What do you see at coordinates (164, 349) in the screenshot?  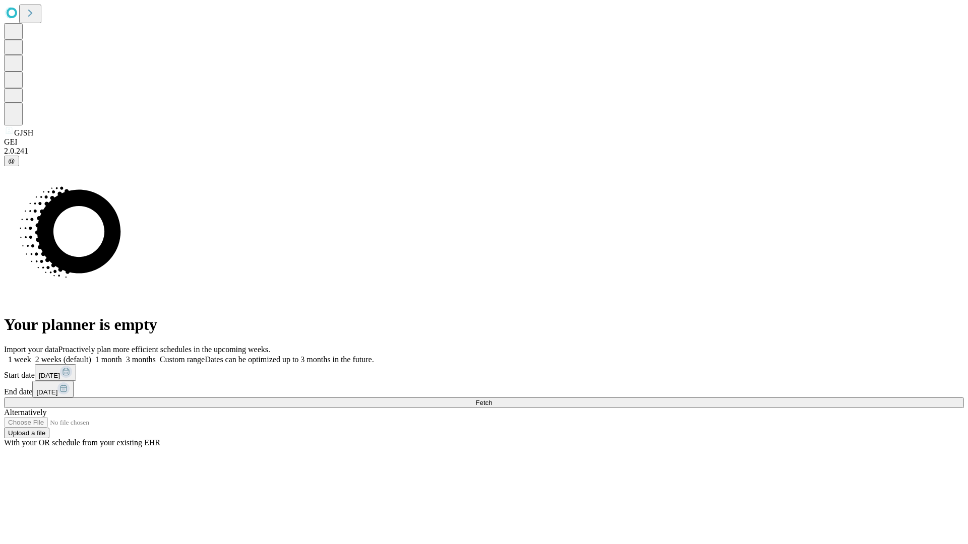 I see `span: Proactively plan more efficient schedules in the upcoming weeks.` at bounding box center [164, 349].